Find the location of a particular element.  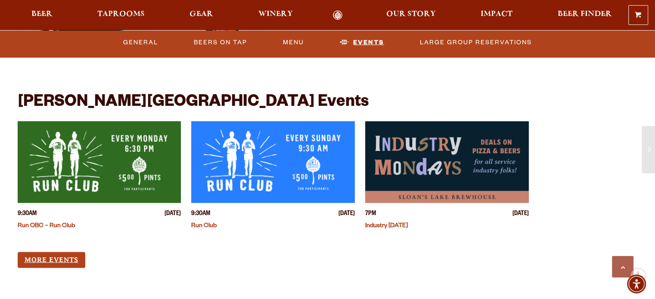

a: Taprooms is located at coordinates (121, 15).